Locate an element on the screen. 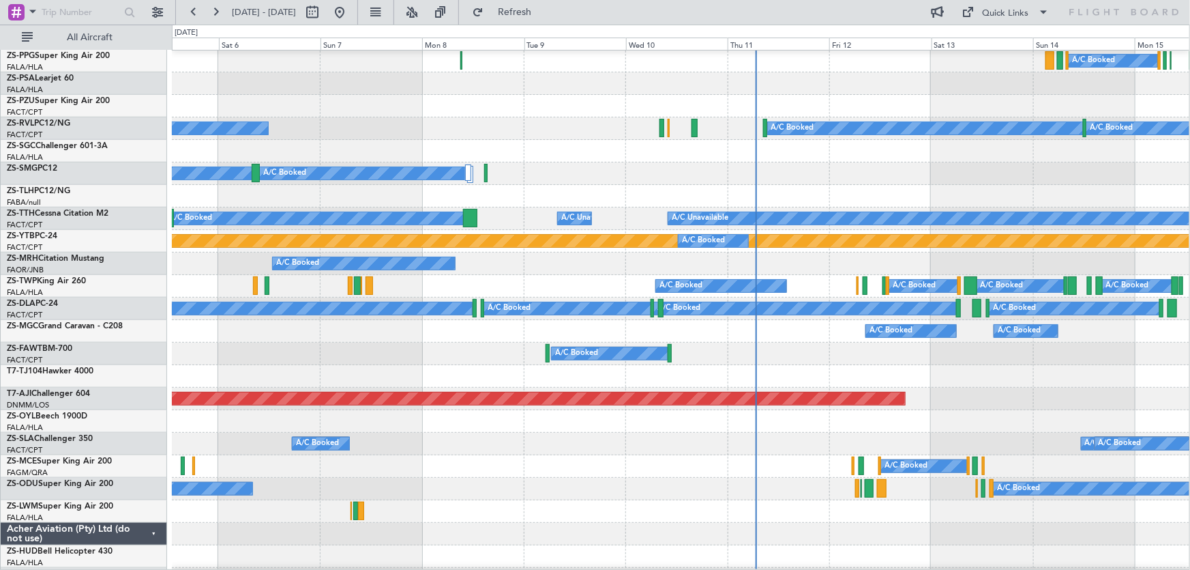  a: ZS-MGCGrand Caravan - C208 is located at coordinates (65, 326).